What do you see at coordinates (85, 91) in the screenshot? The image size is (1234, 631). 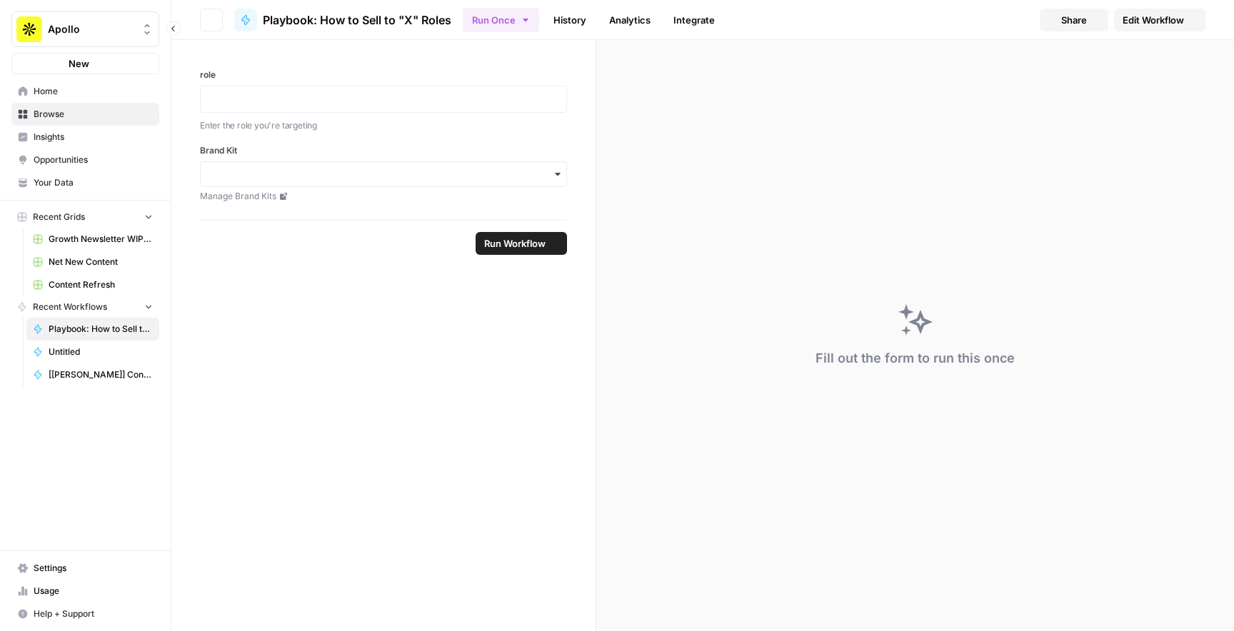 I see `a: Home` at bounding box center [85, 91].